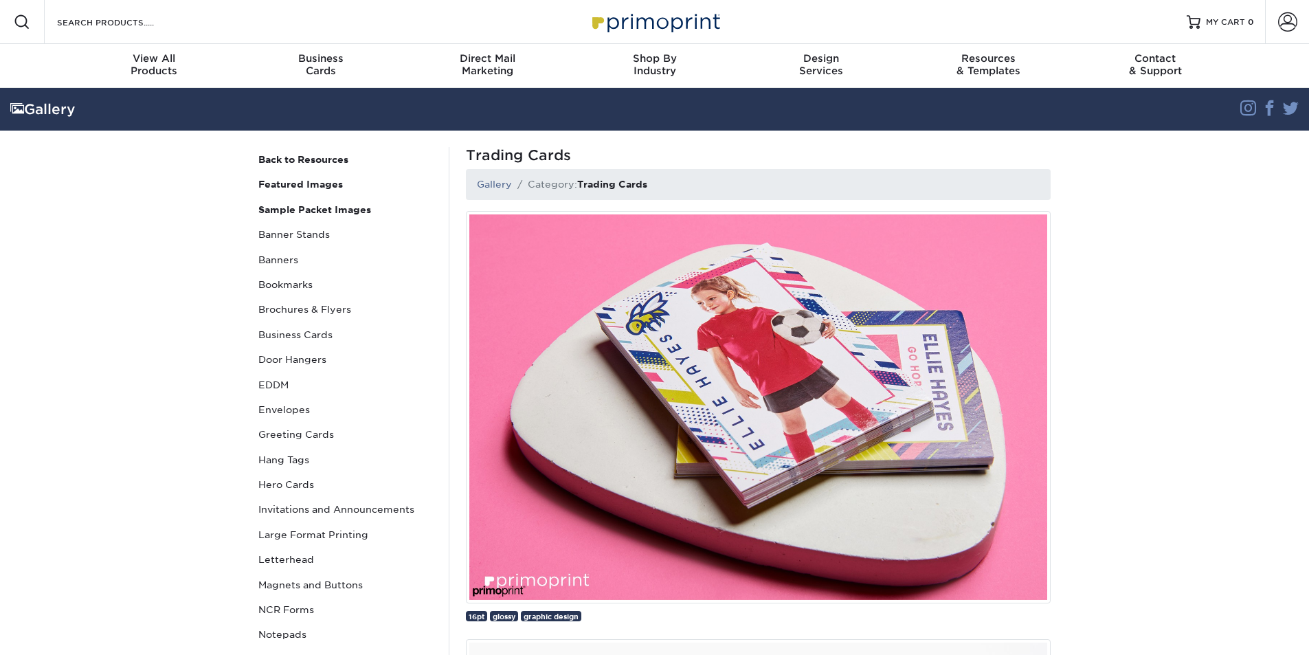 This screenshot has height=655, width=1309. Describe the element at coordinates (320, 65) in the screenshot. I see `div: Cards` at that location.